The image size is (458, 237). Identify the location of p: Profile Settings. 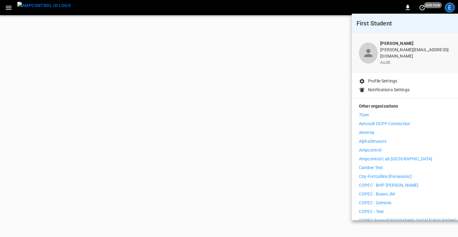
(382, 81).